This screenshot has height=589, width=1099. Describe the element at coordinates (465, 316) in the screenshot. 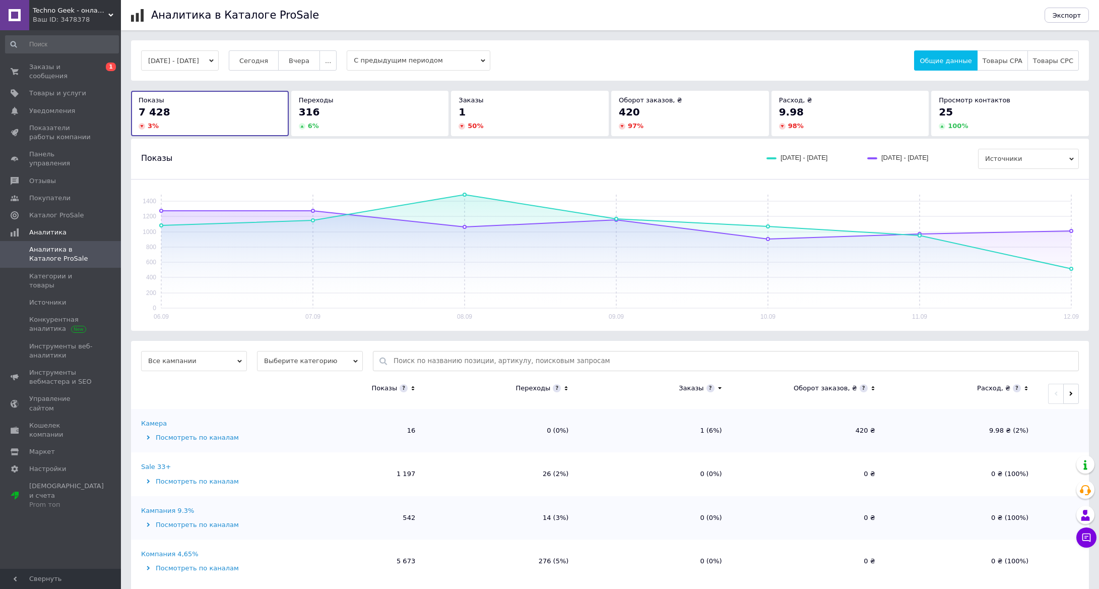

I see `text: 08.09` at that location.